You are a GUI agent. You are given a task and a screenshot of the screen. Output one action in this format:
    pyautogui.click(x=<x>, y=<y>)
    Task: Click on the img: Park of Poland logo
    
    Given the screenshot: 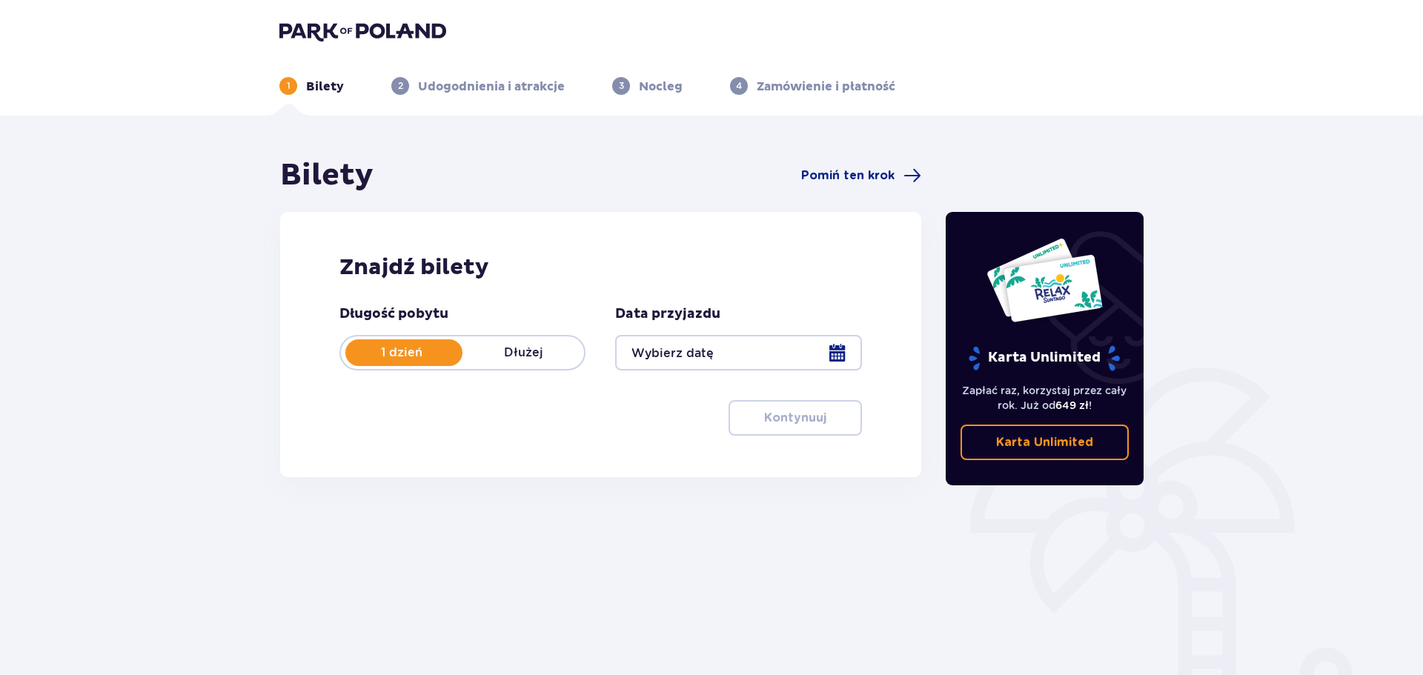 What is the action you would take?
    pyautogui.click(x=362, y=31)
    